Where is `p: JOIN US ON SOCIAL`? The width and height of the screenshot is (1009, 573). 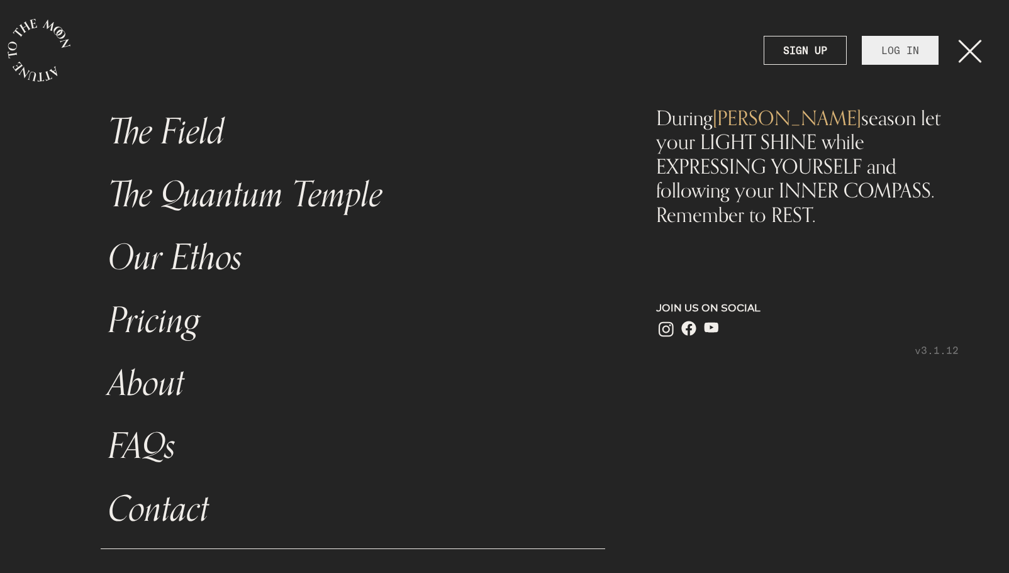 p: JOIN US ON SOCIAL is located at coordinates (807, 308).